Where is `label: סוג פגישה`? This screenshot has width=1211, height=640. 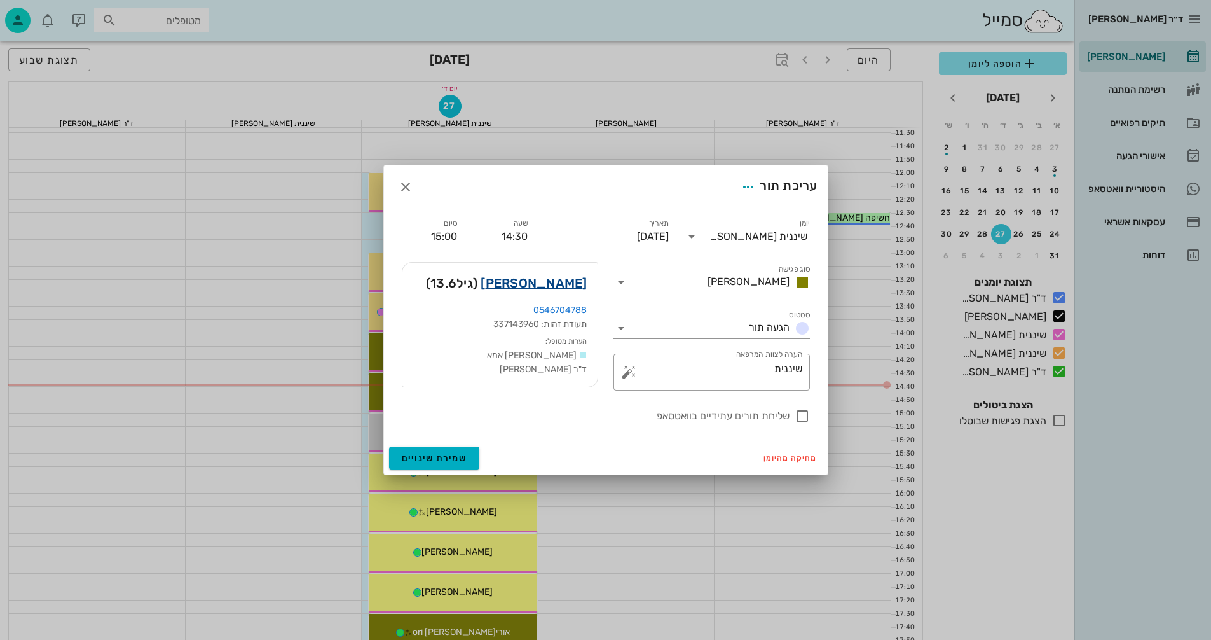
label: סוג פגישה is located at coordinates (794, 269).